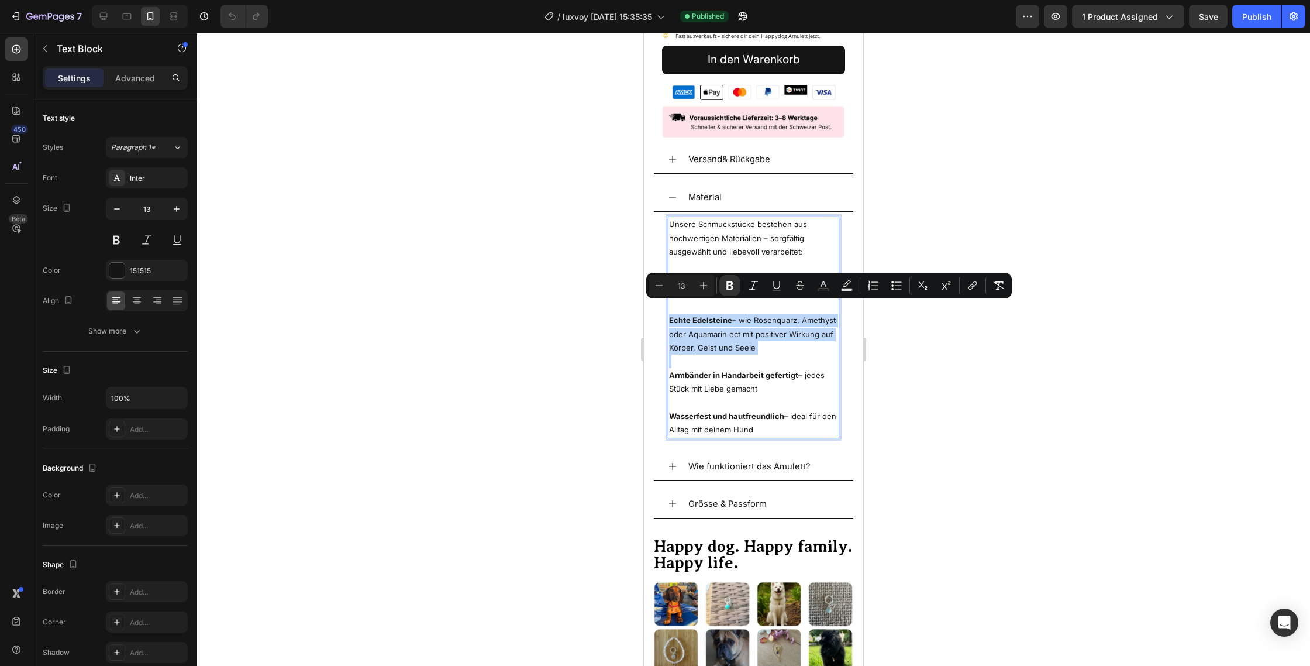 The width and height of the screenshot is (1310, 666). I want to click on div: Padding, so click(56, 429).